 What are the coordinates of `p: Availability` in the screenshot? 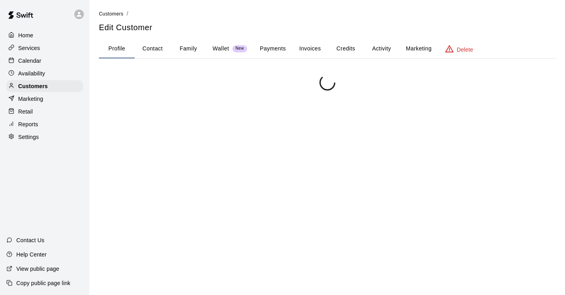 It's located at (32, 74).